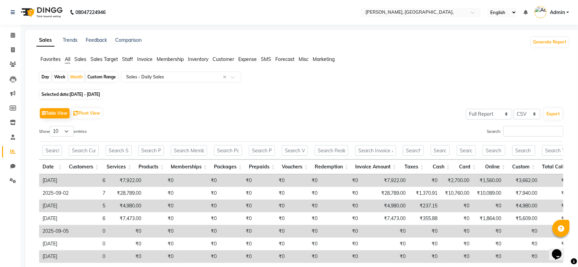  Describe the element at coordinates (266, 59) in the screenshot. I see `span: SMS` at that location.